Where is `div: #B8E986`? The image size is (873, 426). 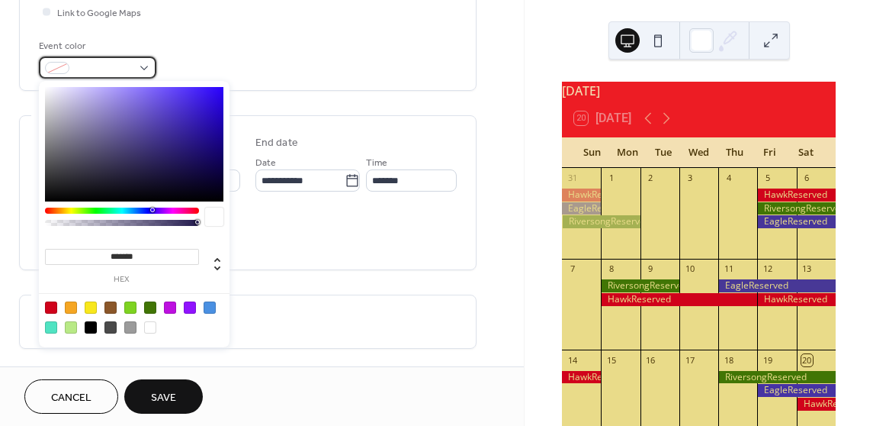
div: #B8E986 is located at coordinates (71, 327).